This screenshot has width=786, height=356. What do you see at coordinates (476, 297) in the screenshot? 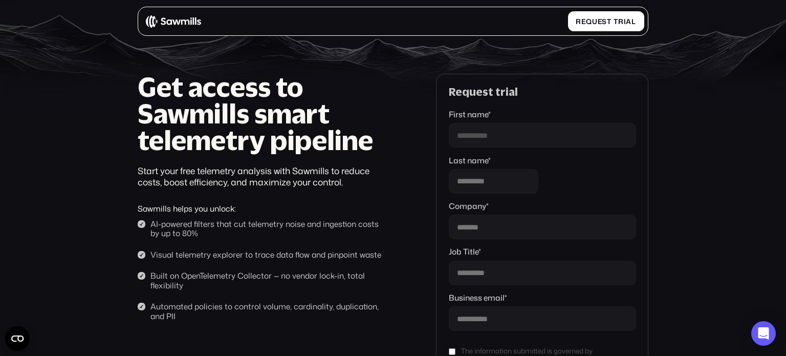
I see `span: Business email` at bounding box center [476, 297].